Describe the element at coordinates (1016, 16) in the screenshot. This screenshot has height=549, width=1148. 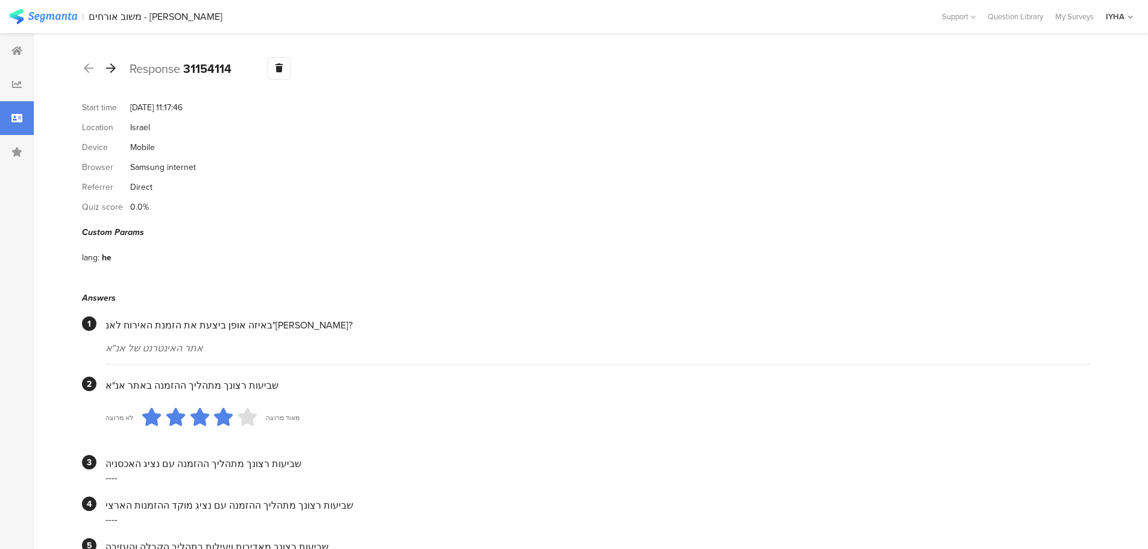
I see `div: Question Library` at that location.